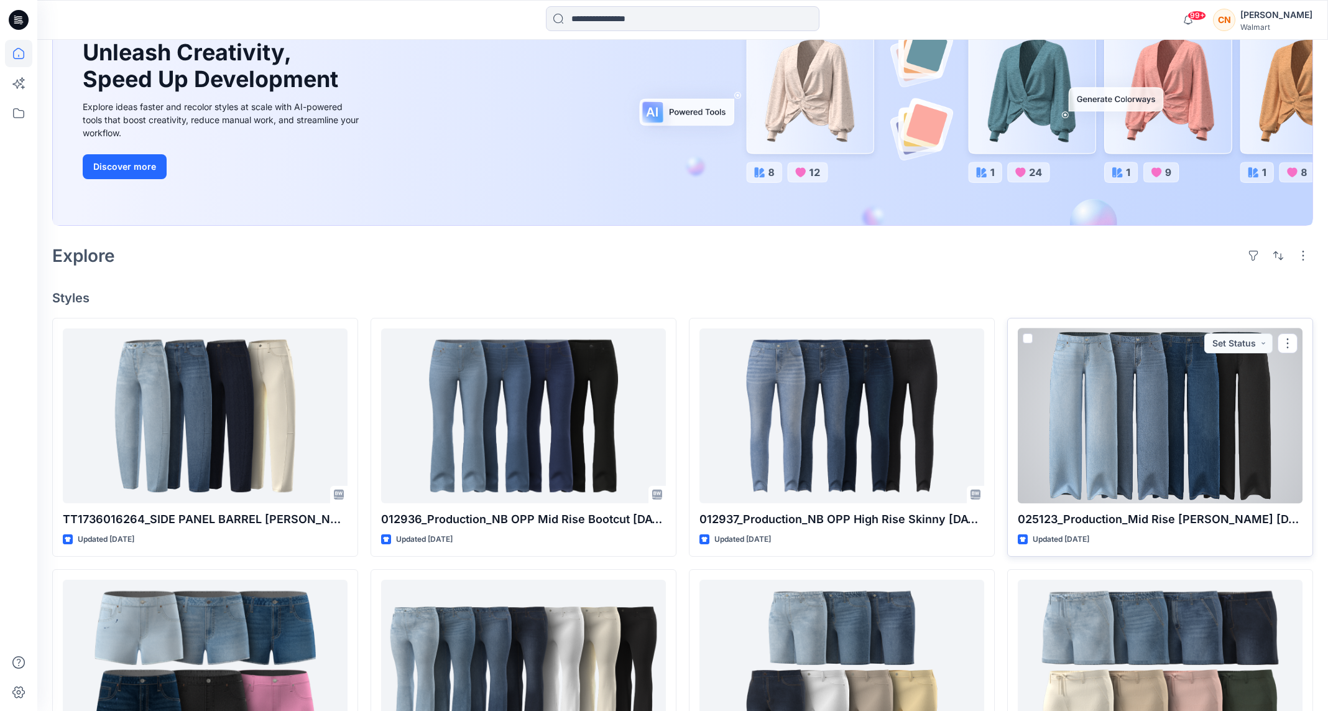 This screenshot has width=1328, height=711. What do you see at coordinates (683, 298) in the screenshot?
I see `h4: Styles` at bounding box center [683, 298].